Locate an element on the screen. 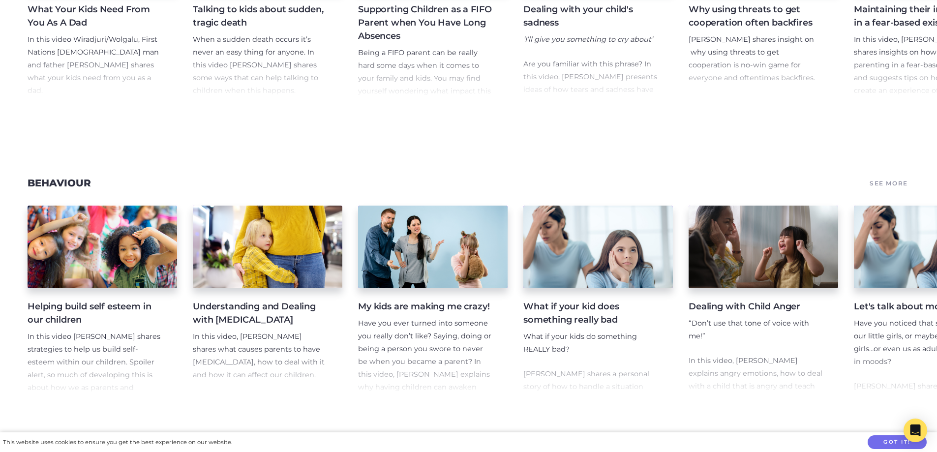  div: Open Intercom Messenger is located at coordinates (915, 430).